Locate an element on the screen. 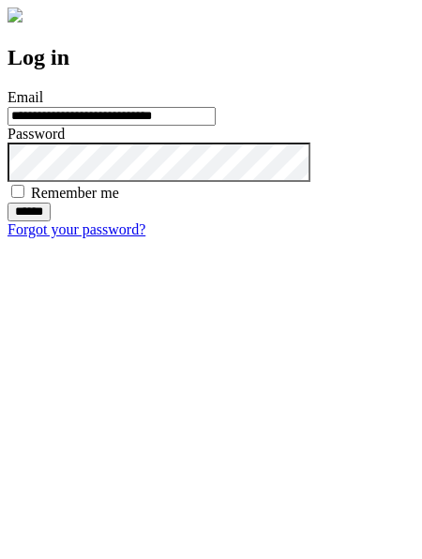 The width and height of the screenshot is (422, 559). h2: Log in is located at coordinates (211, 57).